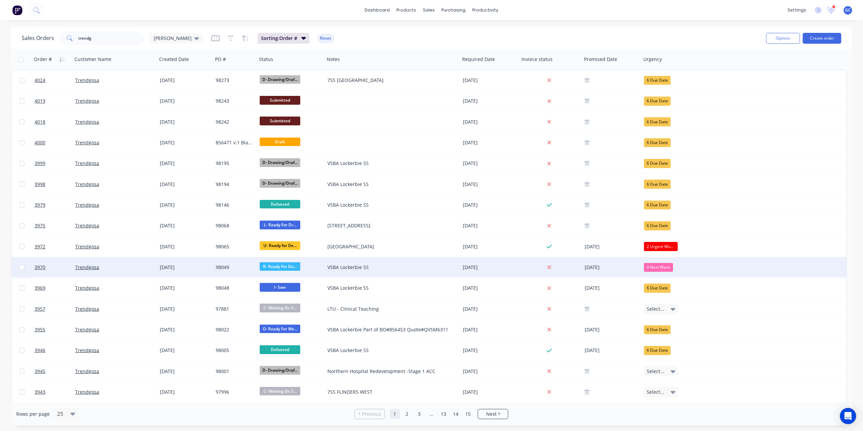  I want to click on span: Submitted, so click(280, 100).